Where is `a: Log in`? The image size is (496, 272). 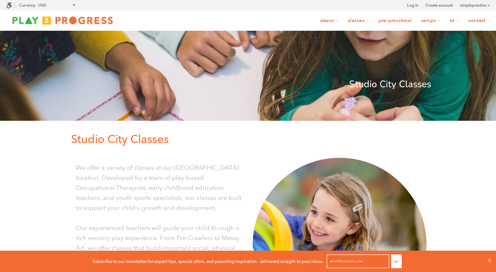
a: Log in is located at coordinates (413, 5).